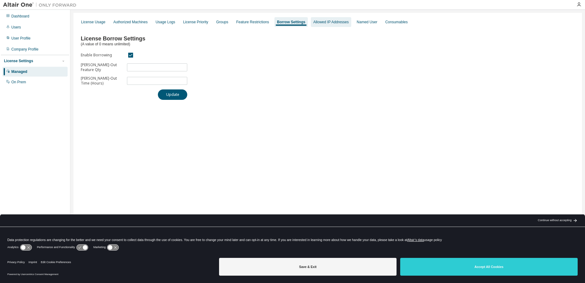  What do you see at coordinates (18, 61) in the screenshot?
I see `div: License Settings` at bounding box center [18, 61].